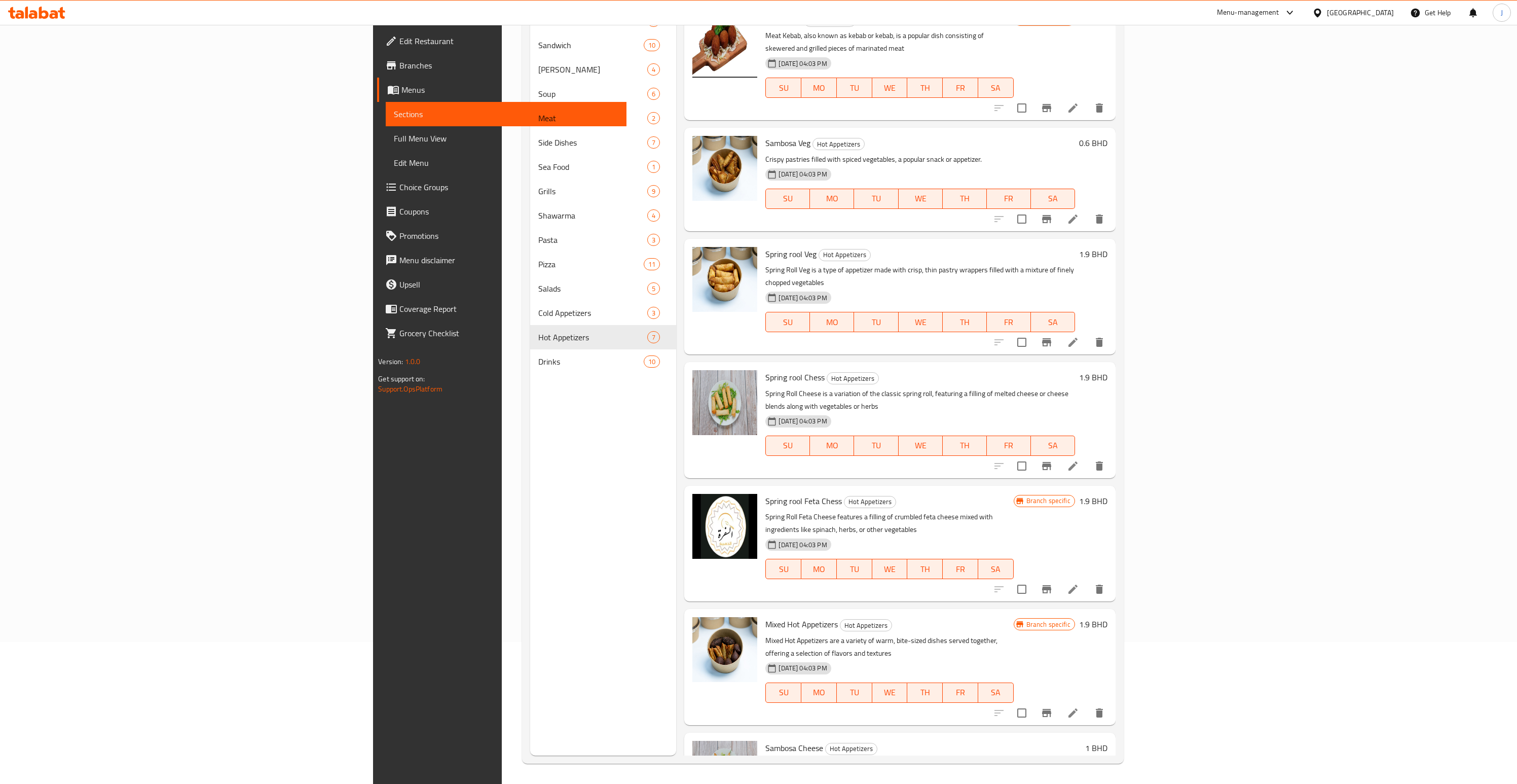  What do you see at coordinates (1248, 13) in the screenshot?
I see `div: Menu-management` at bounding box center [1248, 13].